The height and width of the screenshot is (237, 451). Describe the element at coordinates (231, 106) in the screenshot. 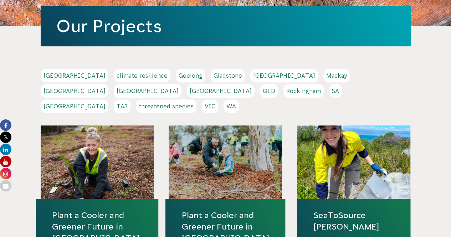

I see `a: WA` at that location.